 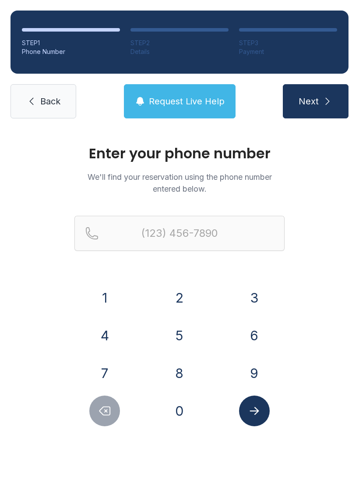 What do you see at coordinates (180, 233) in the screenshot?
I see `input: Reservation phone number` at bounding box center [180, 233].